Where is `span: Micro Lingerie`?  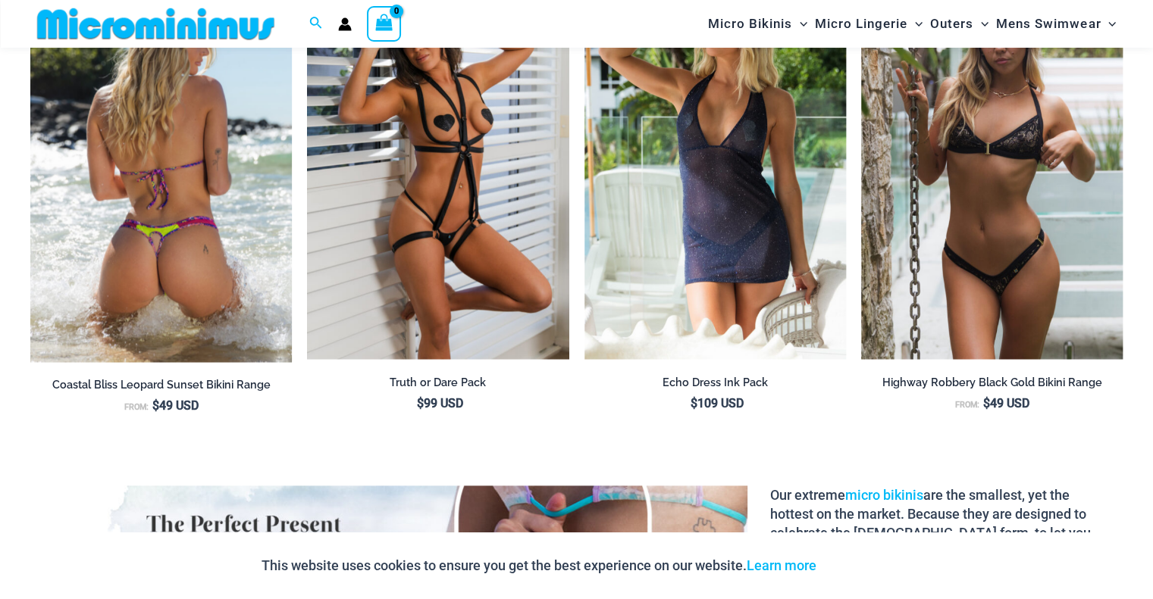 span: Micro Lingerie is located at coordinates (861, 23).